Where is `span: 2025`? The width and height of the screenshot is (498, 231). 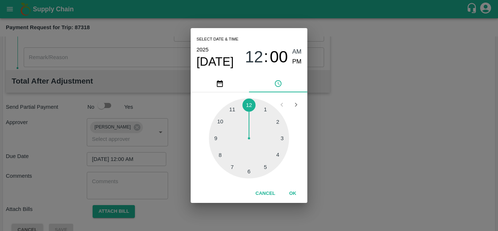 span: 2025 is located at coordinates (202, 50).